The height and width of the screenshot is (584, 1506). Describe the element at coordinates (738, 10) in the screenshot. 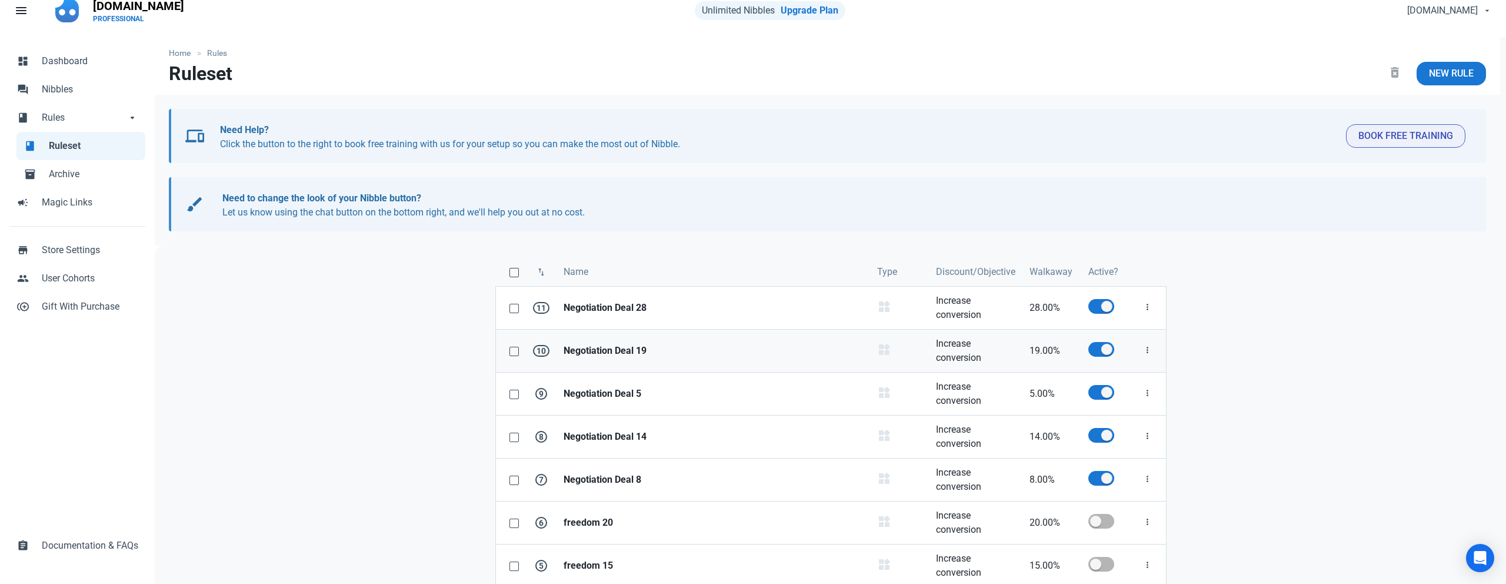

I see `span: Unlimited Nibbles` at that location.